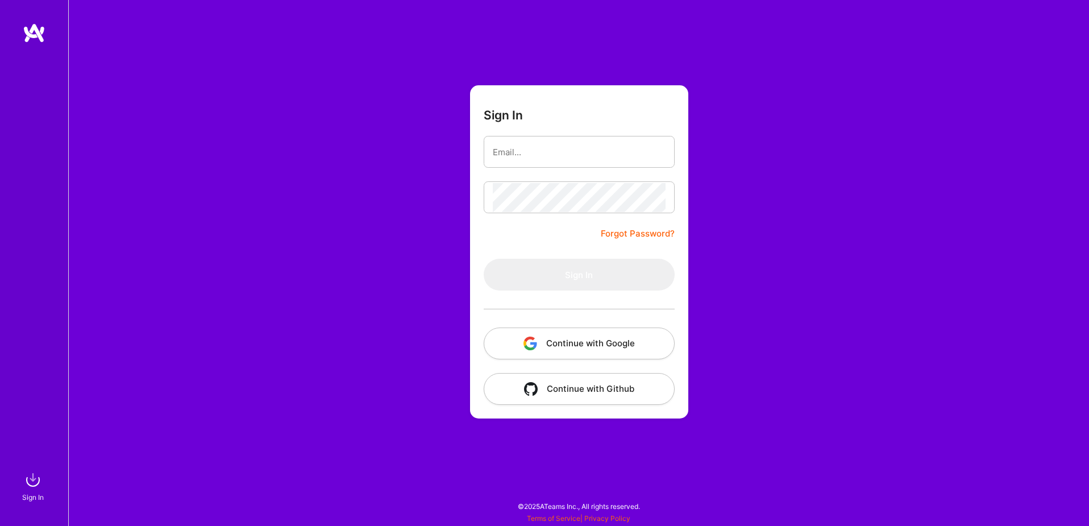 The height and width of the screenshot is (526, 1089). What do you see at coordinates (503, 115) in the screenshot?
I see `h3: Sign In` at bounding box center [503, 115].